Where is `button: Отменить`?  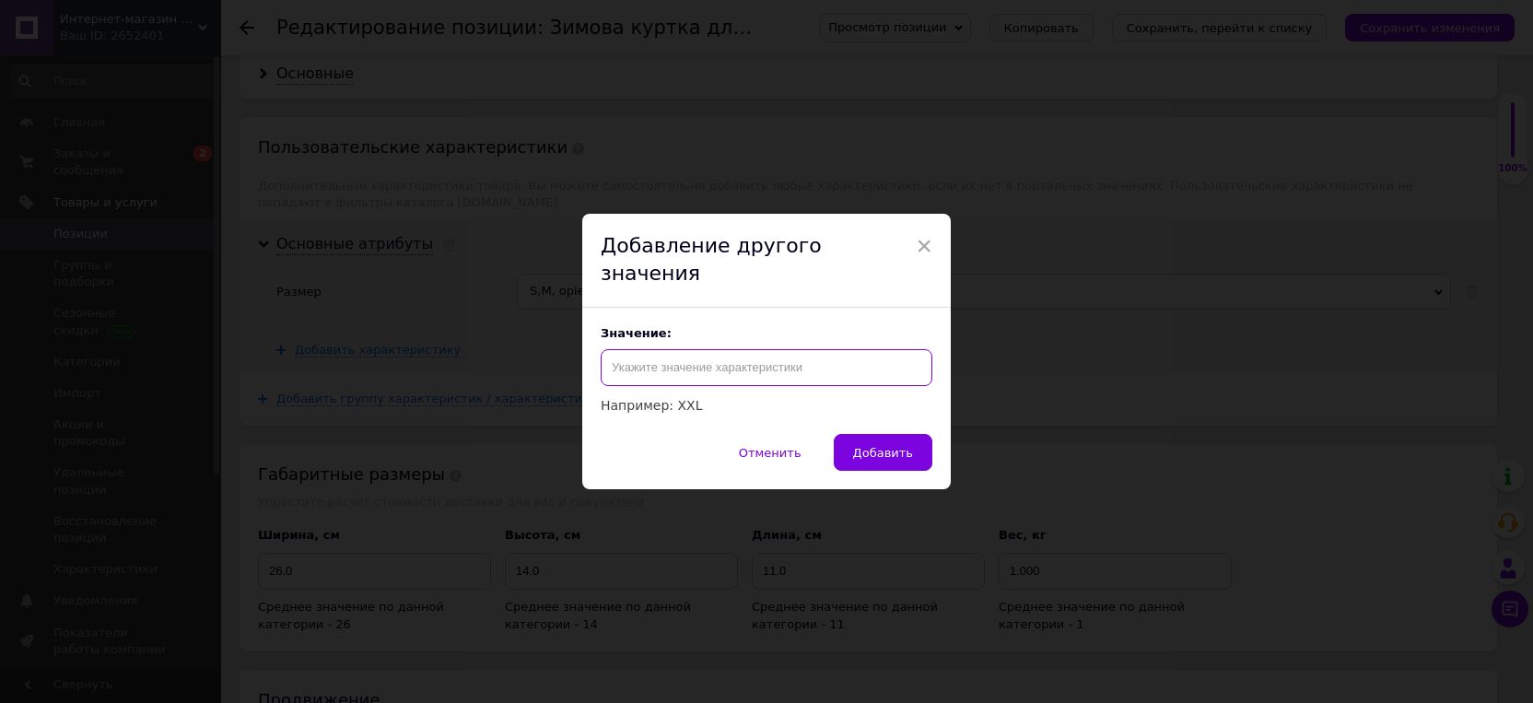
button: Отменить is located at coordinates (770, 452).